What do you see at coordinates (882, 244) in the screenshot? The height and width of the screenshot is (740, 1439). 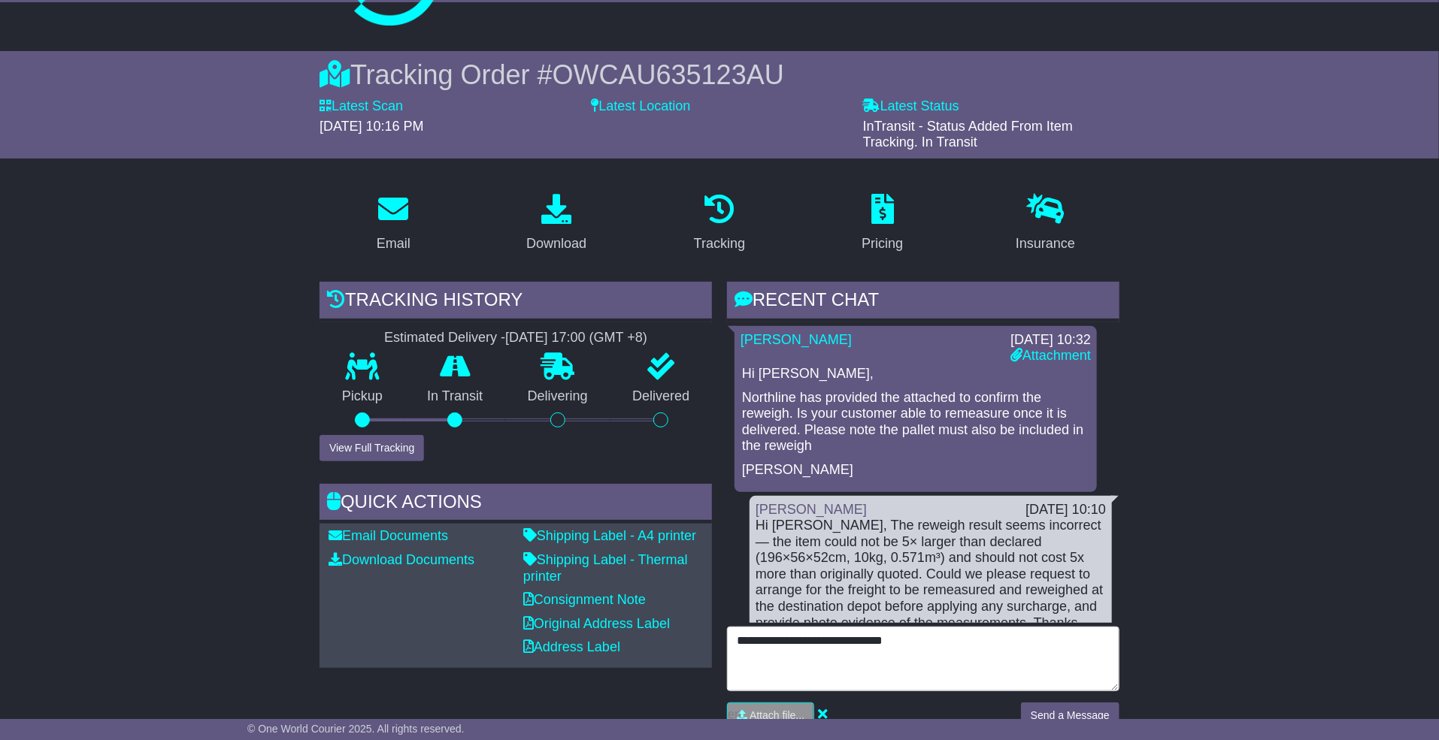 I see `div: Pricing` at bounding box center [882, 244].